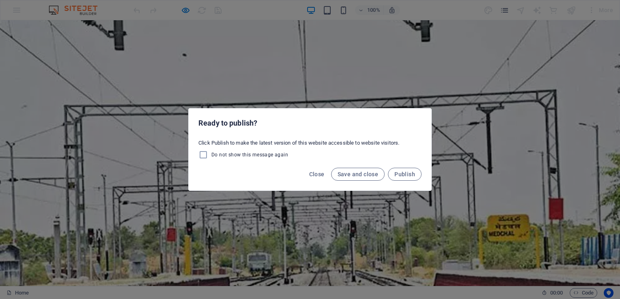 This screenshot has width=620, height=299. Describe the element at coordinates (310, 123) in the screenshot. I see `h2: Ready to publish?` at that location.